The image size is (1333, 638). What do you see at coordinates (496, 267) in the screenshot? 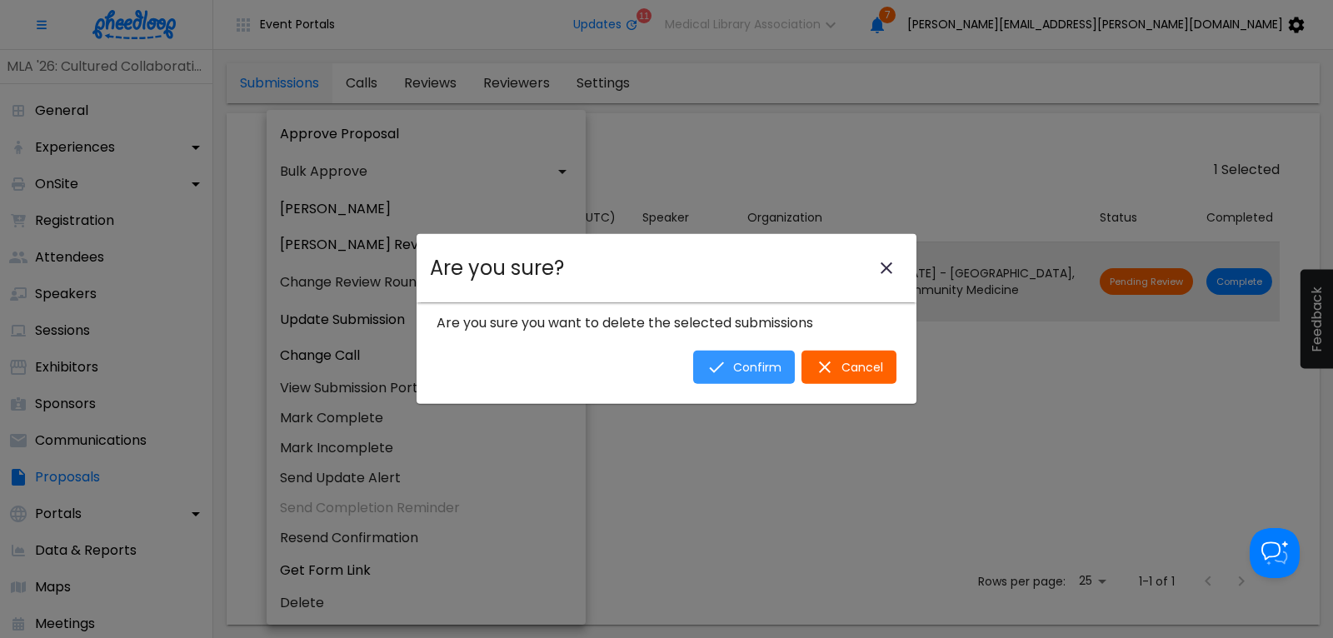
I see `h2: Are you sure?` at bounding box center [496, 267].